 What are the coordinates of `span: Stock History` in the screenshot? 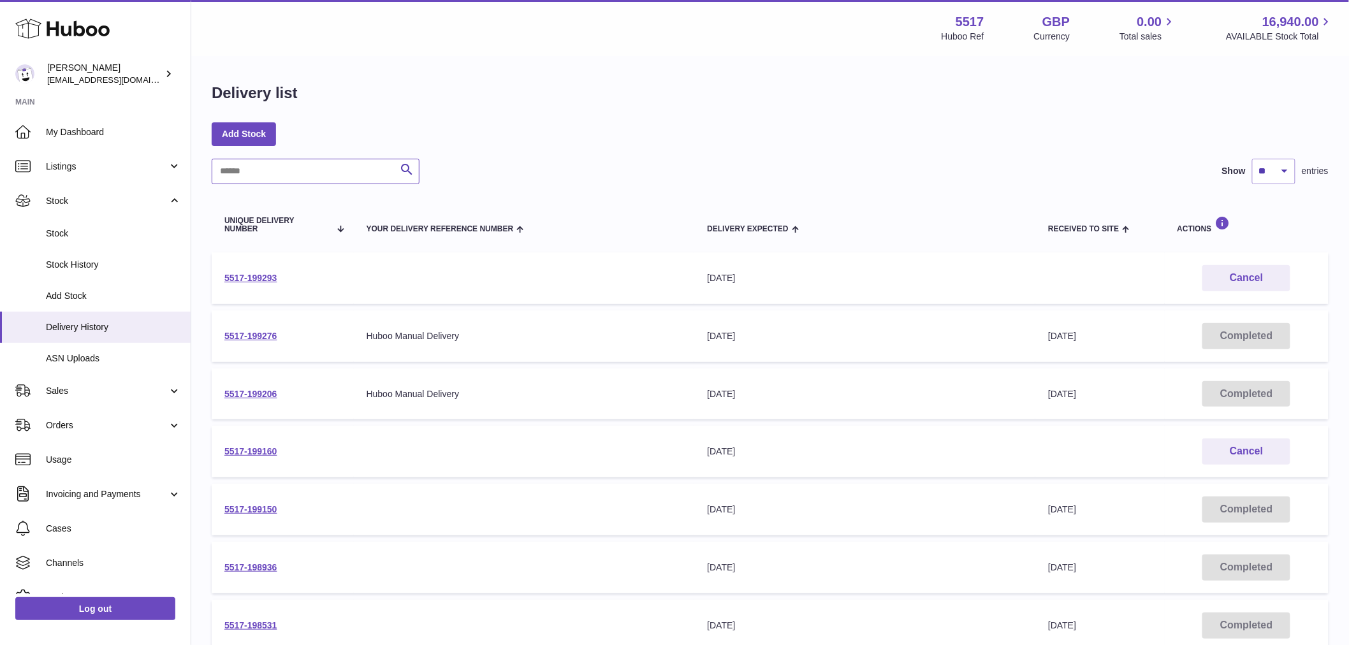 It's located at (113, 265).